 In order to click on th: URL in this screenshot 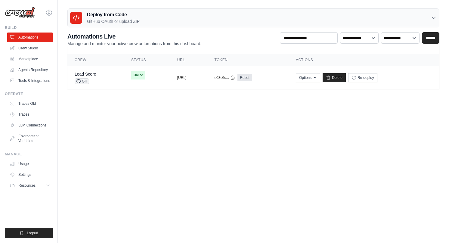, I will do `click(189, 60)`.